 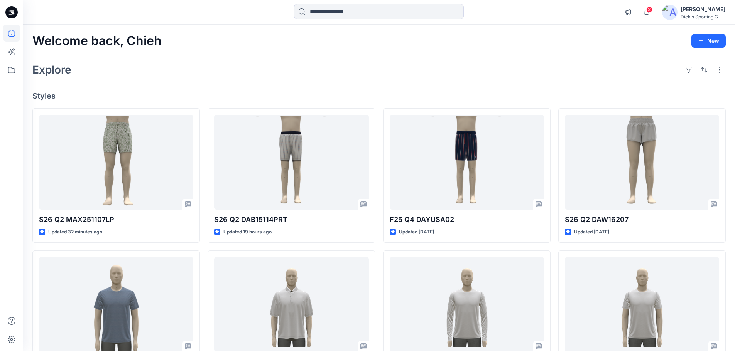 I want to click on button: New, so click(x=708, y=41).